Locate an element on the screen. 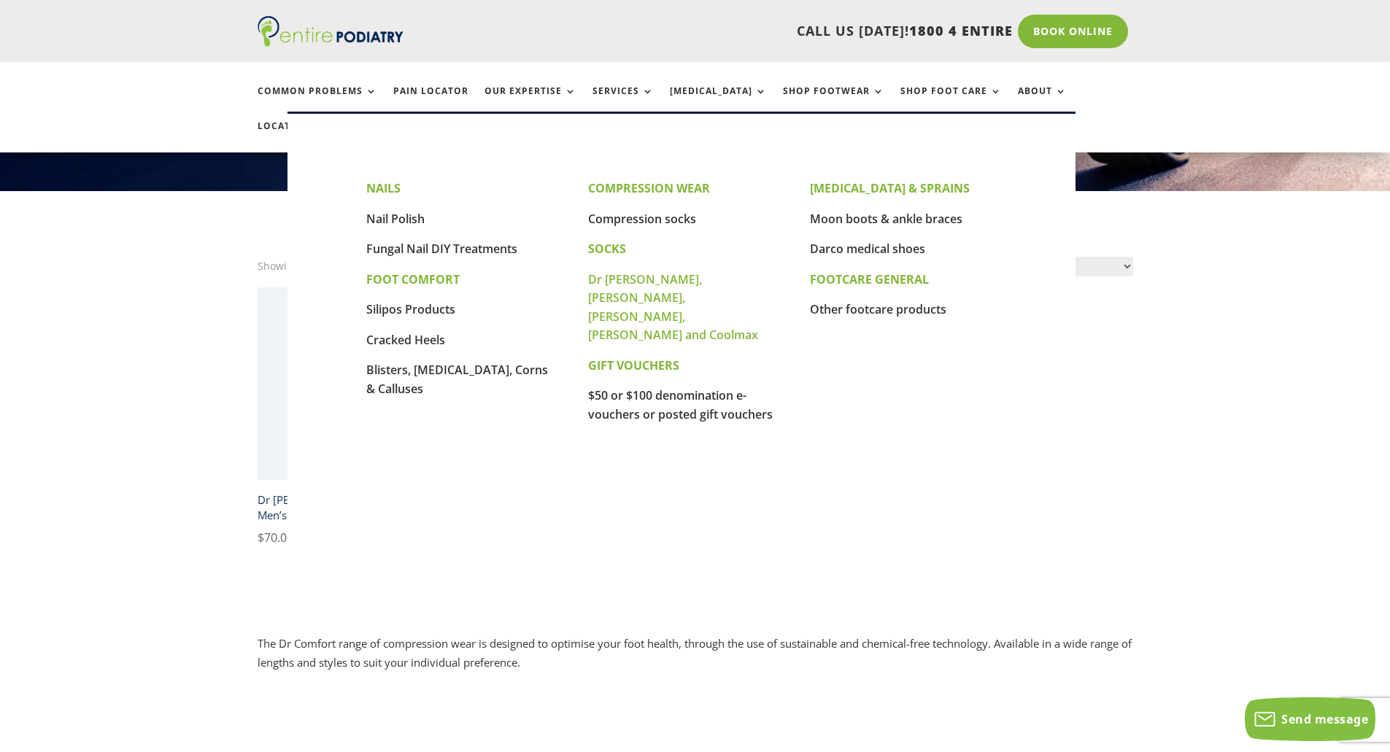 This screenshot has height=752, width=1390. a: Pain Locator is located at coordinates (430, 101).